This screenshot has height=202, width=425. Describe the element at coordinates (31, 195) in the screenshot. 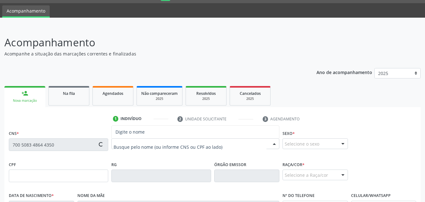

I see `label: Data de nascimento` at that location.